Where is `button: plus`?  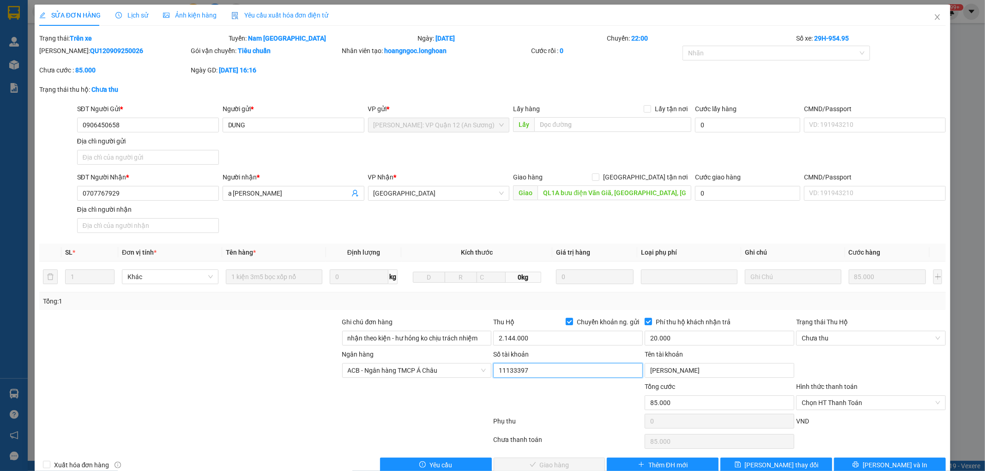 button: plus is located at coordinates (937, 277).